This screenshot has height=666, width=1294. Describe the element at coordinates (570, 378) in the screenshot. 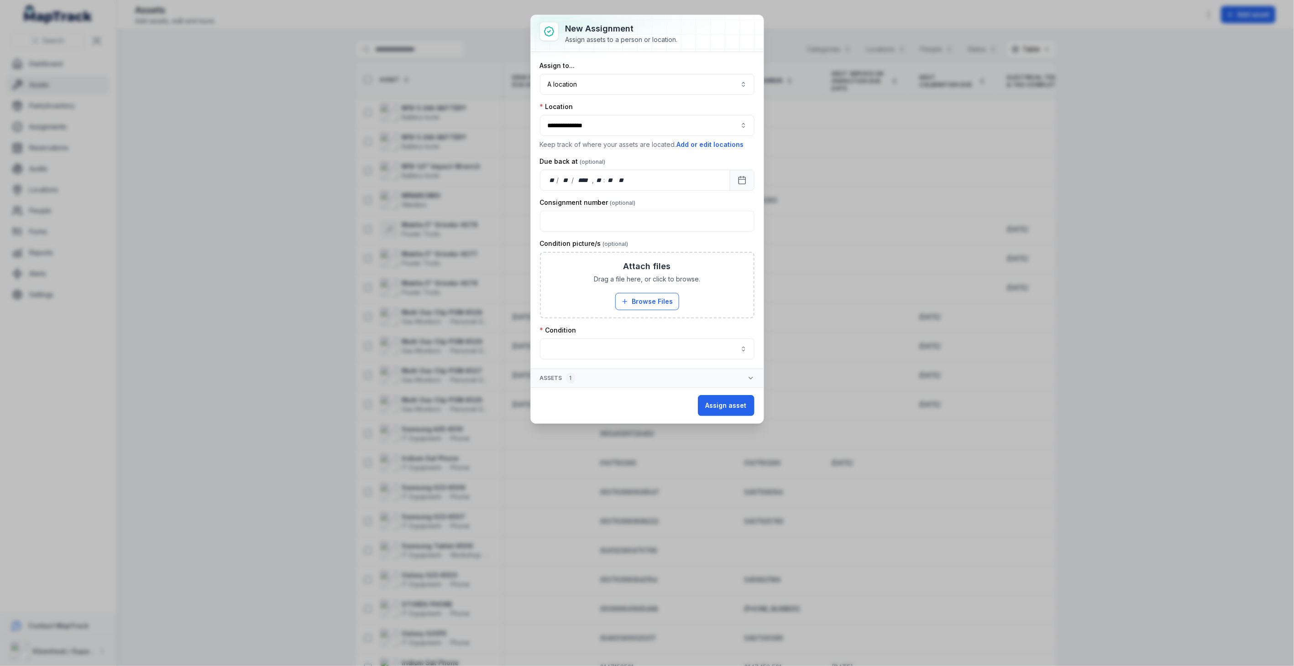

I see `div: 1` at that location.